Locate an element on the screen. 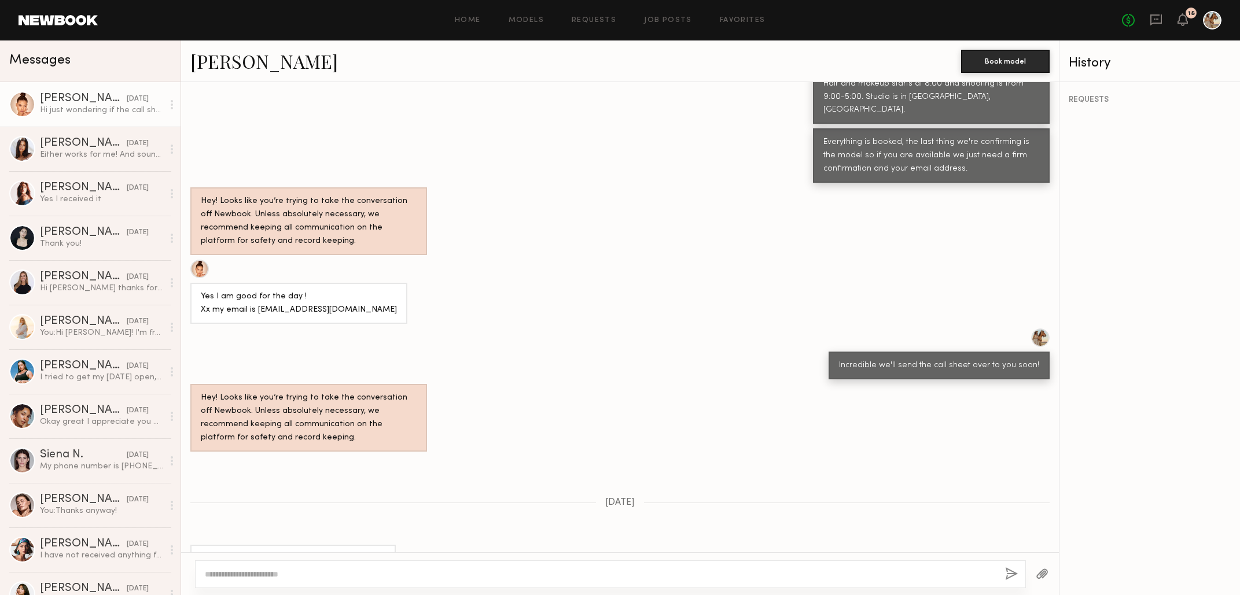 The height and width of the screenshot is (595, 1240). button: Book model is located at coordinates (1005, 61).